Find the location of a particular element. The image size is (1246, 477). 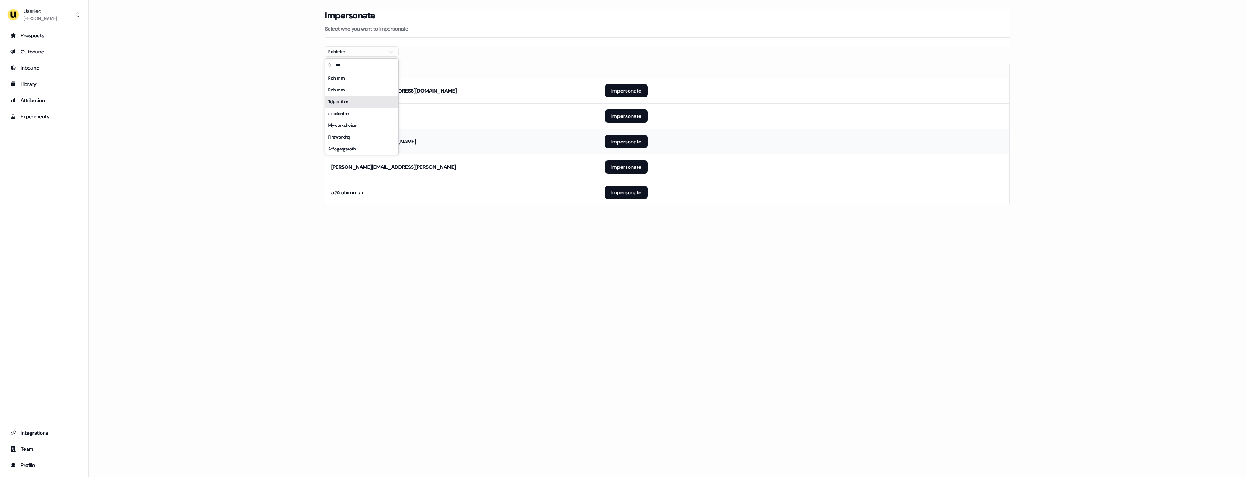

a: Go to Inbound is located at coordinates (44, 68).